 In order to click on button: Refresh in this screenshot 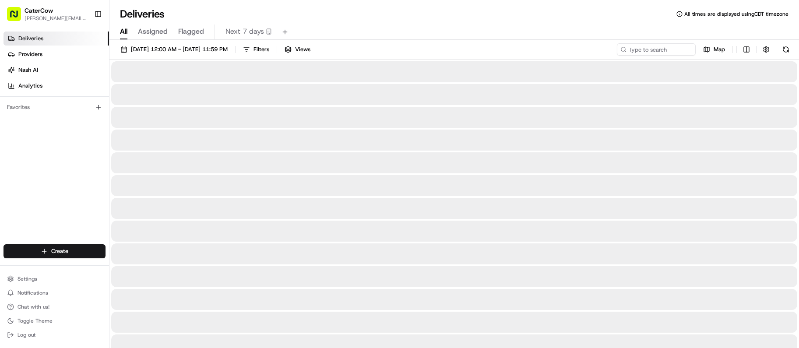, I will do `click(786, 49)`.